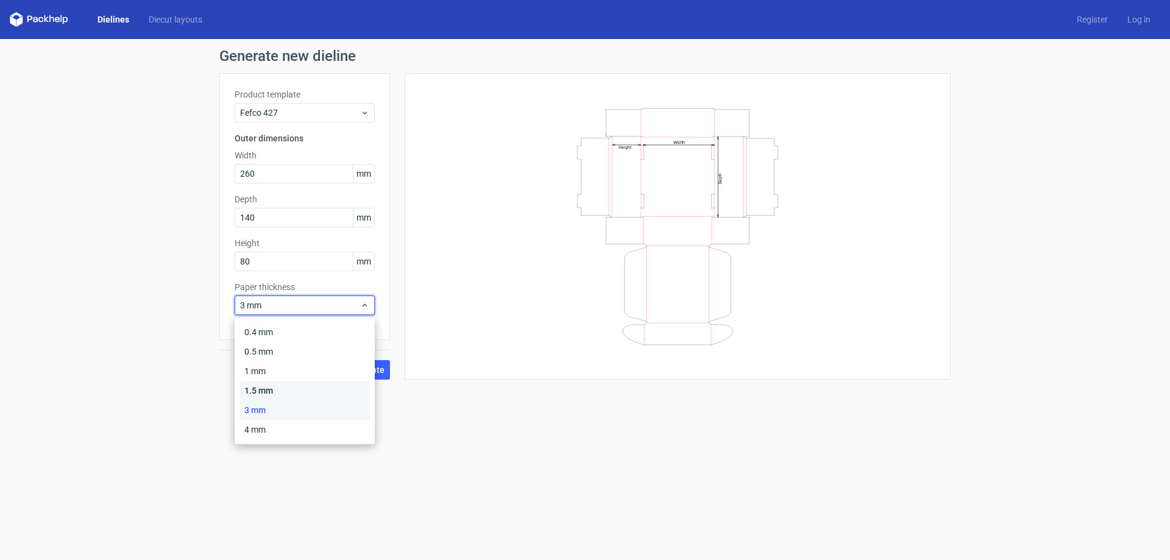  Describe the element at coordinates (720, 178) in the screenshot. I see `text: Depth` at that location.